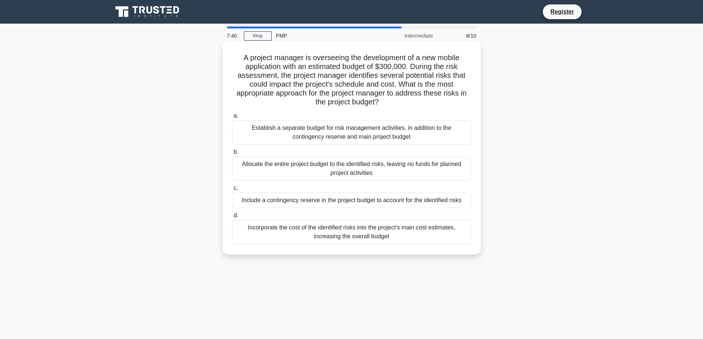 The height and width of the screenshot is (339, 703). I want to click on div: 8/10, so click(459, 36).